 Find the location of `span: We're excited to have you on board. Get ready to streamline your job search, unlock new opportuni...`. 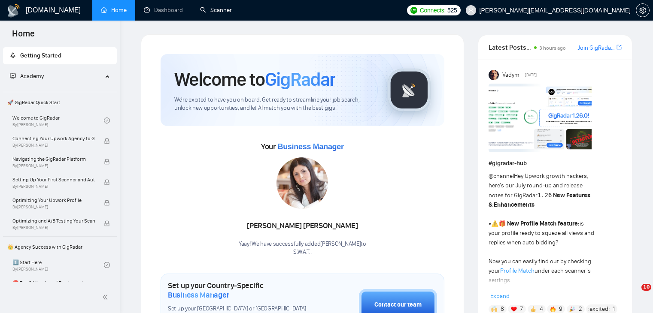

span: We're excited to have you on board. Get ready to streamline your job search, unlock new opportuni... is located at coordinates (274, 104).